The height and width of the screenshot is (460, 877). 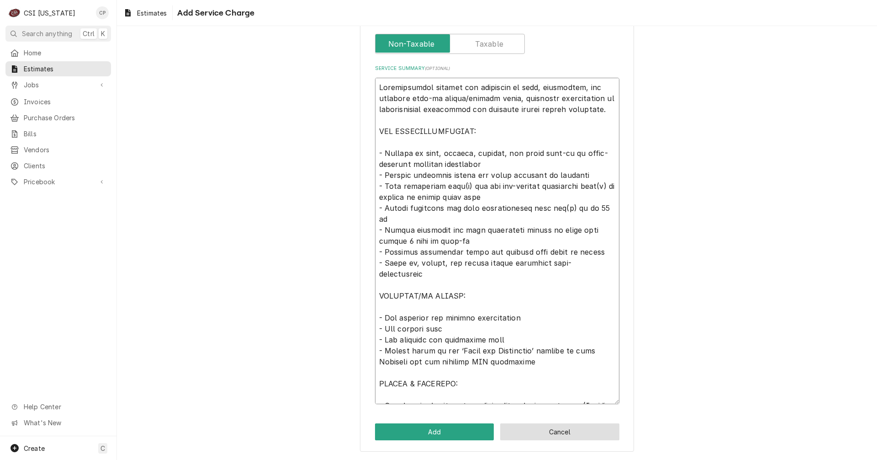 What do you see at coordinates (15, 13) in the screenshot?
I see `div: CSI Kentucky's Avatar` at bounding box center [15, 13].